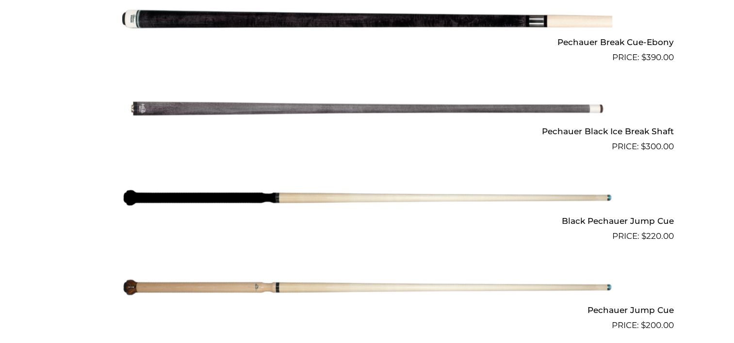  Describe the element at coordinates (367, 311) in the screenshot. I see `h2: Pechauer Jump Cue` at that location.